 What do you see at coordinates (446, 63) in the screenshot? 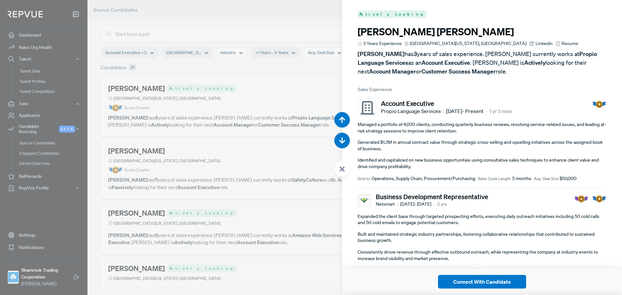
I see `strong: Account Executive` at bounding box center [446, 63].